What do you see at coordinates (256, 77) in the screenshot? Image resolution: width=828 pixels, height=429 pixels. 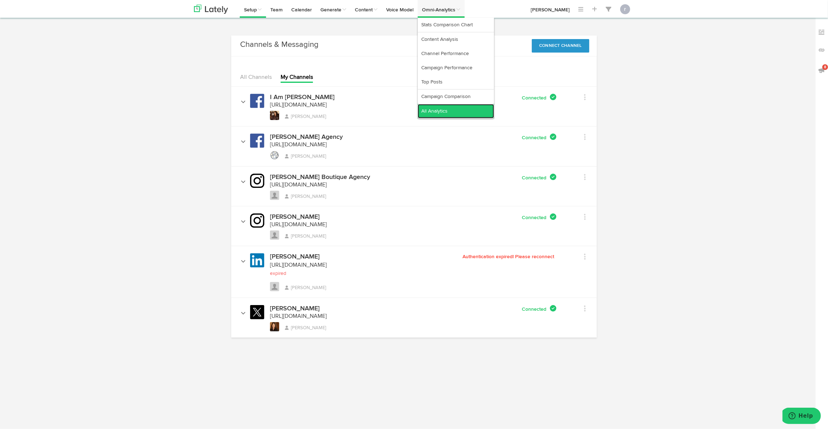 I see `a: All Channels` at bounding box center [256, 77].